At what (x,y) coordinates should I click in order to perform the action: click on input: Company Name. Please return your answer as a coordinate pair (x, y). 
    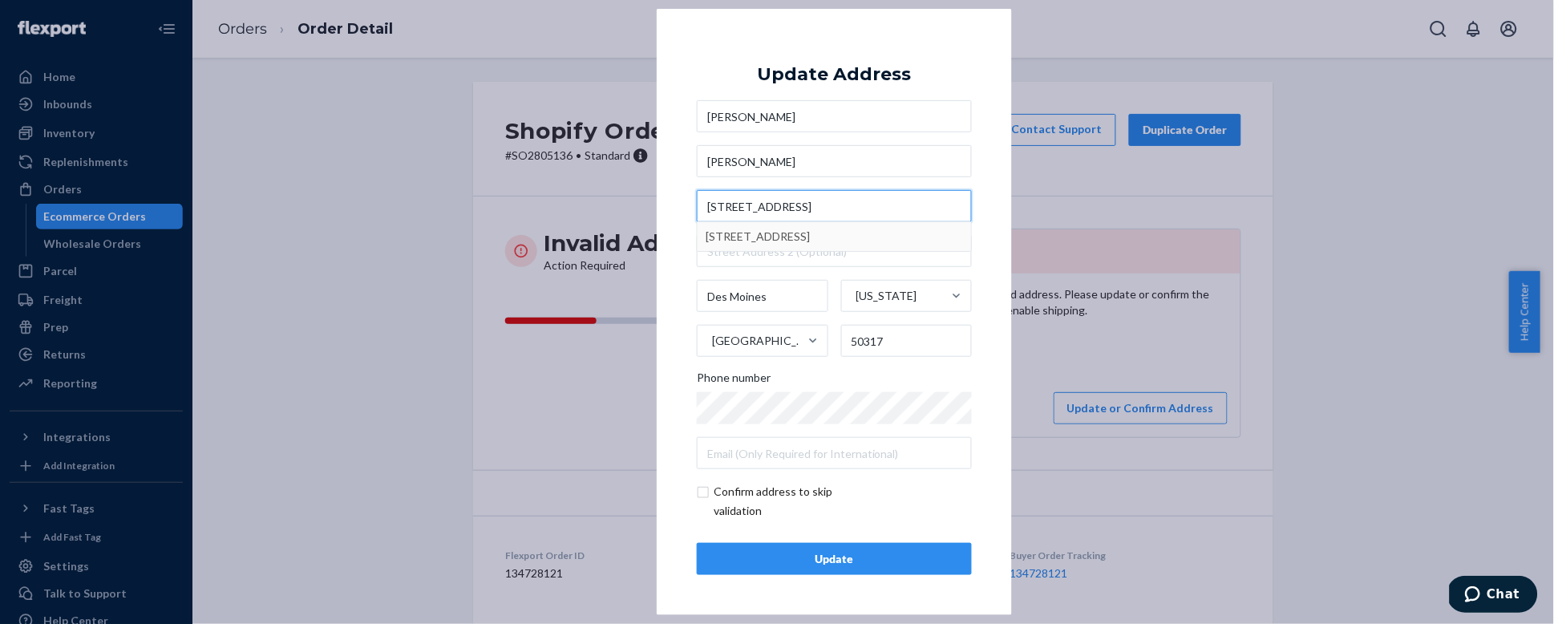
    Looking at the image, I should click on (834, 161).